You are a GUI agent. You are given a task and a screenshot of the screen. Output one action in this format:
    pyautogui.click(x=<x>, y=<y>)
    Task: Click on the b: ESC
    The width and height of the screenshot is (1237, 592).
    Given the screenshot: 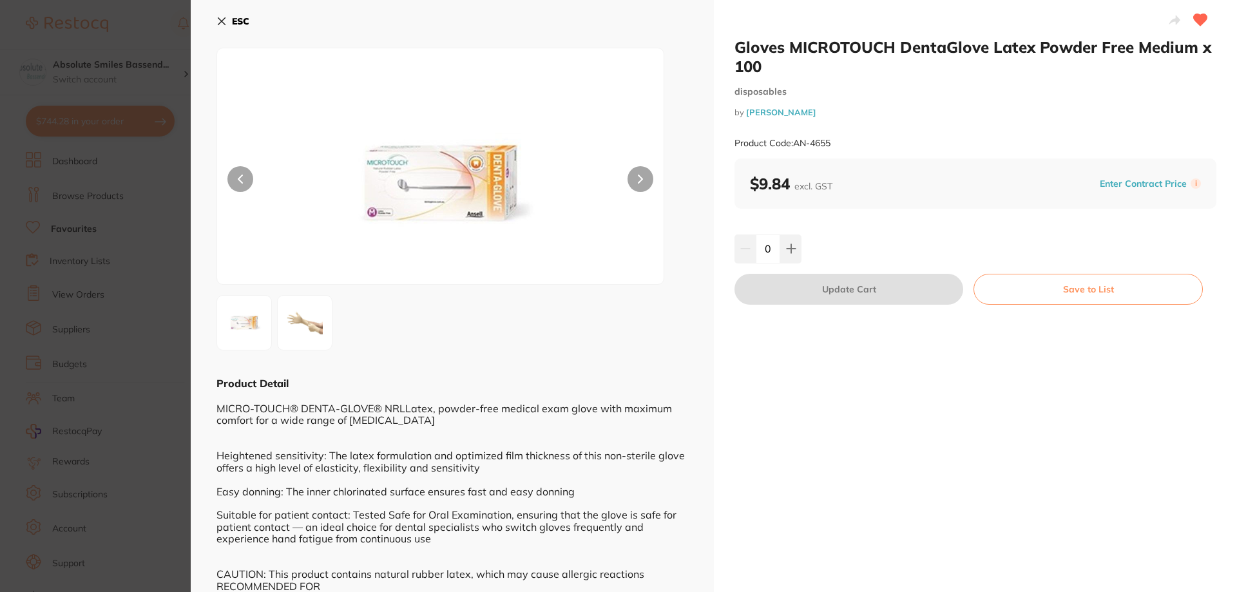 What is the action you would take?
    pyautogui.click(x=240, y=21)
    